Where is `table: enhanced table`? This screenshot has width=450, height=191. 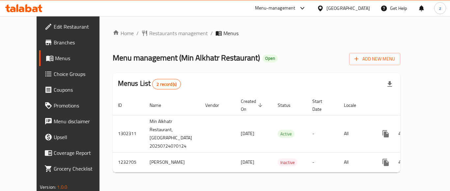 table: enhanced table is located at coordinates (279, 134).